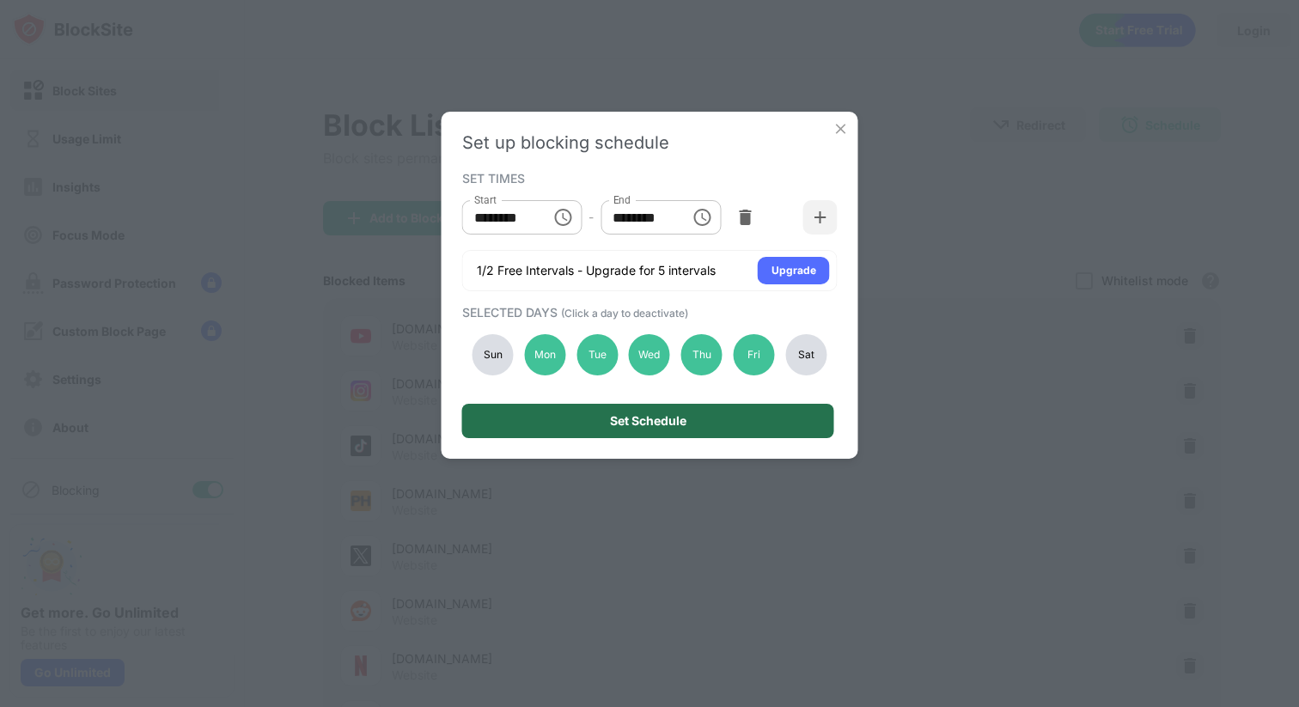 The image size is (1299, 707). Describe the element at coordinates (648, 421) in the screenshot. I see `div: Set Schedule` at that location.